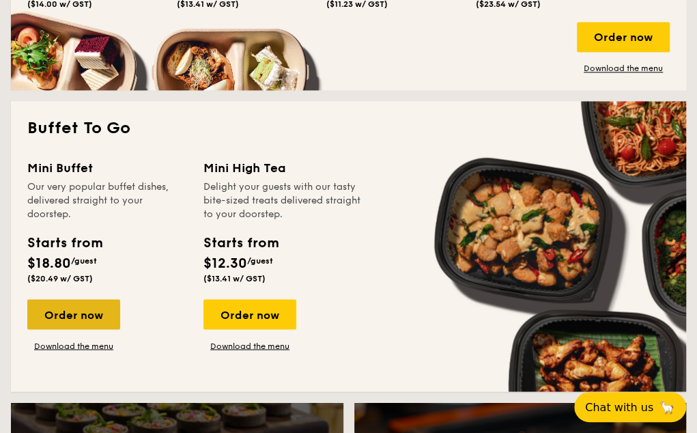 The height and width of the screenshot is (433, 697). Describe the element at coordinates (107, 201) in the screenshot. I see `div: Our very popular buffet dishes, delivered straight to your doorstep.` at that location.